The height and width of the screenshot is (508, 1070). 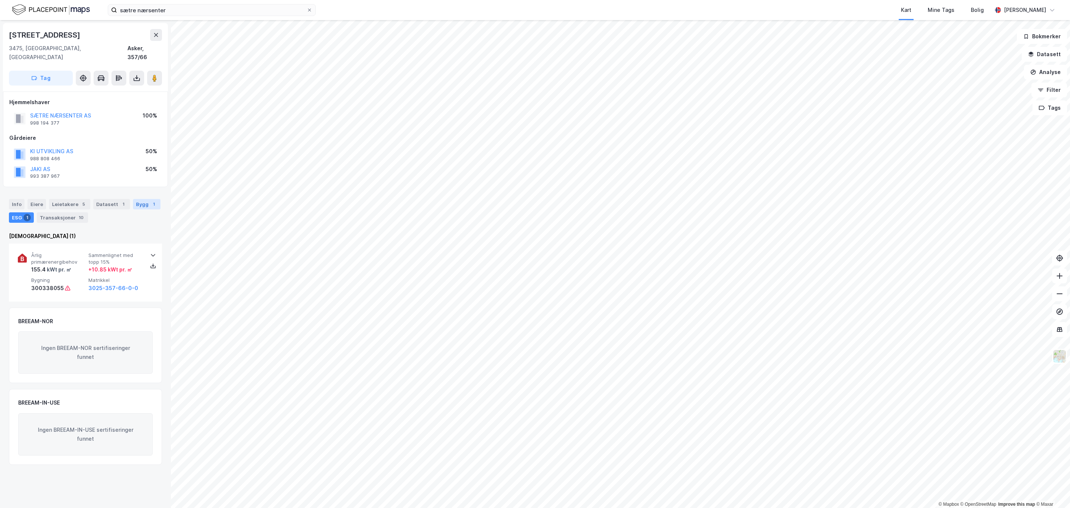 I want to click on div: Bygg, so click(x=147, y=204).